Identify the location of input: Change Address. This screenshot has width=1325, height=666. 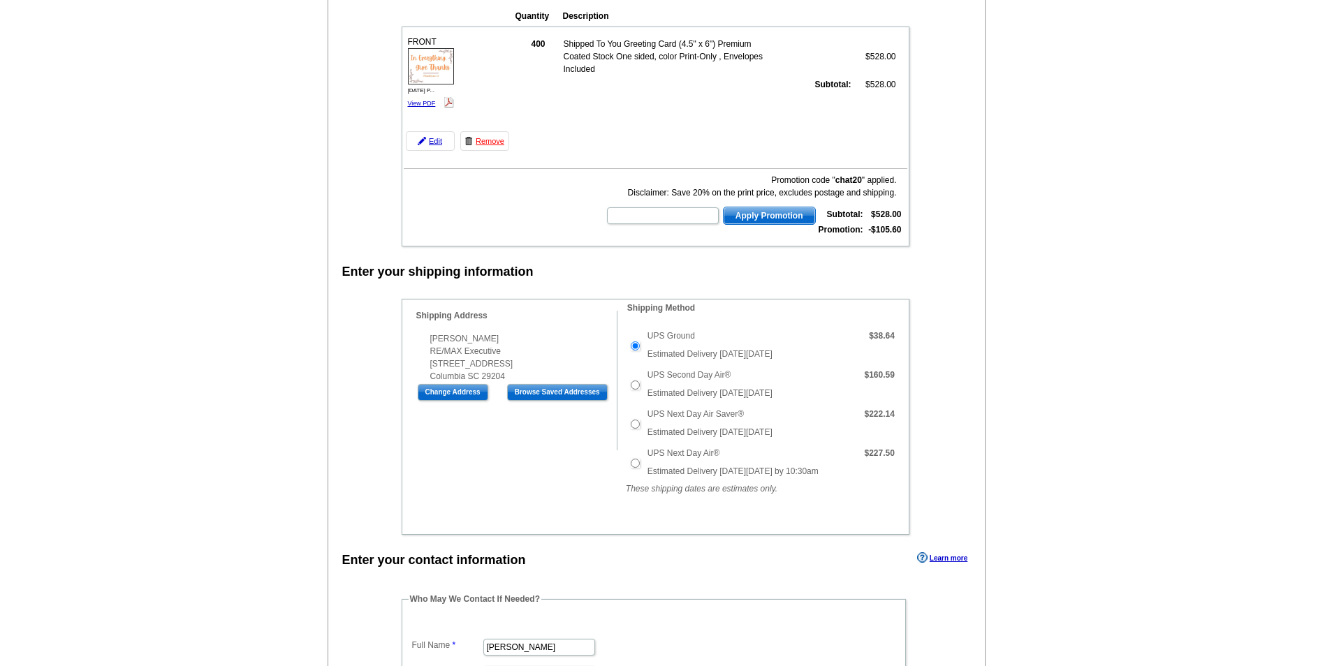
(453, 393).